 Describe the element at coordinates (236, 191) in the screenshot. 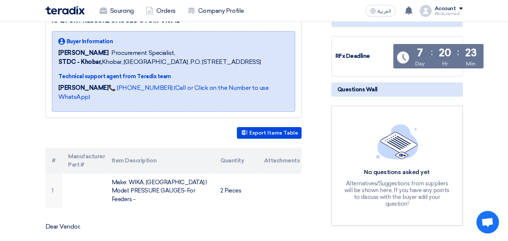

I see `td: 2 Pieces` at that location.